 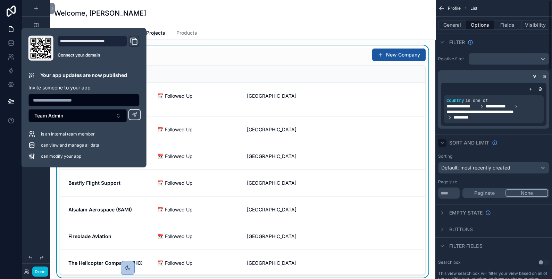 What do you see at coordinates (469, 143) in the screenshot?
I see `span: Sort And Limit` at bounding box center [469, 143].